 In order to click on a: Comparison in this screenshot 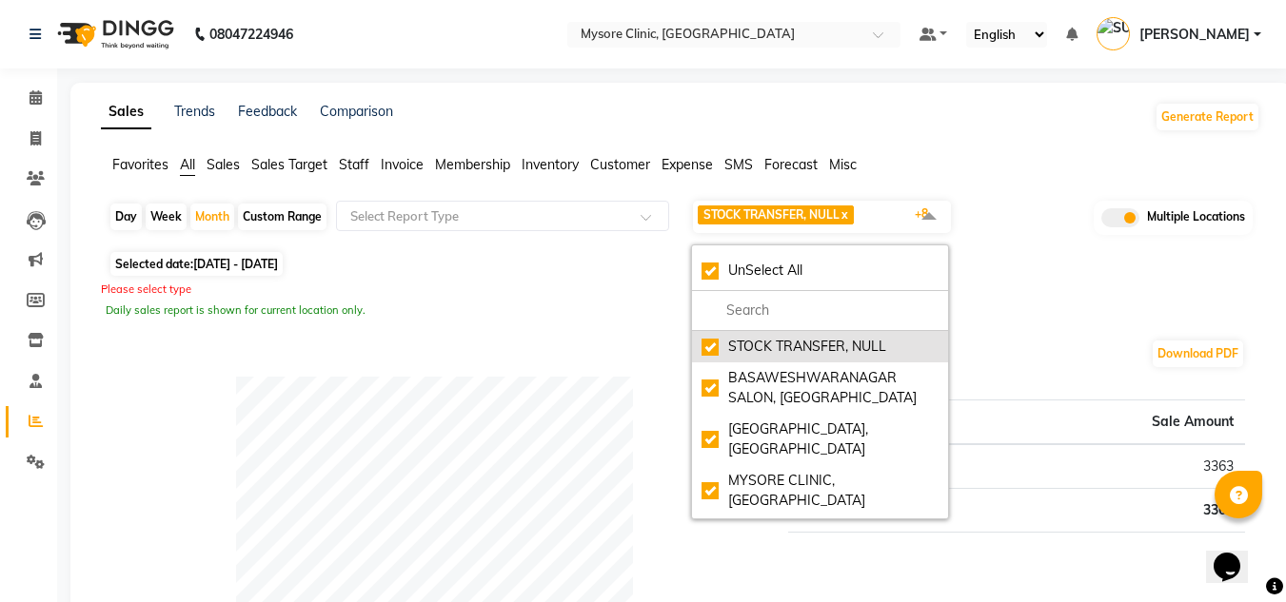, I will do `click(356, 111)`.